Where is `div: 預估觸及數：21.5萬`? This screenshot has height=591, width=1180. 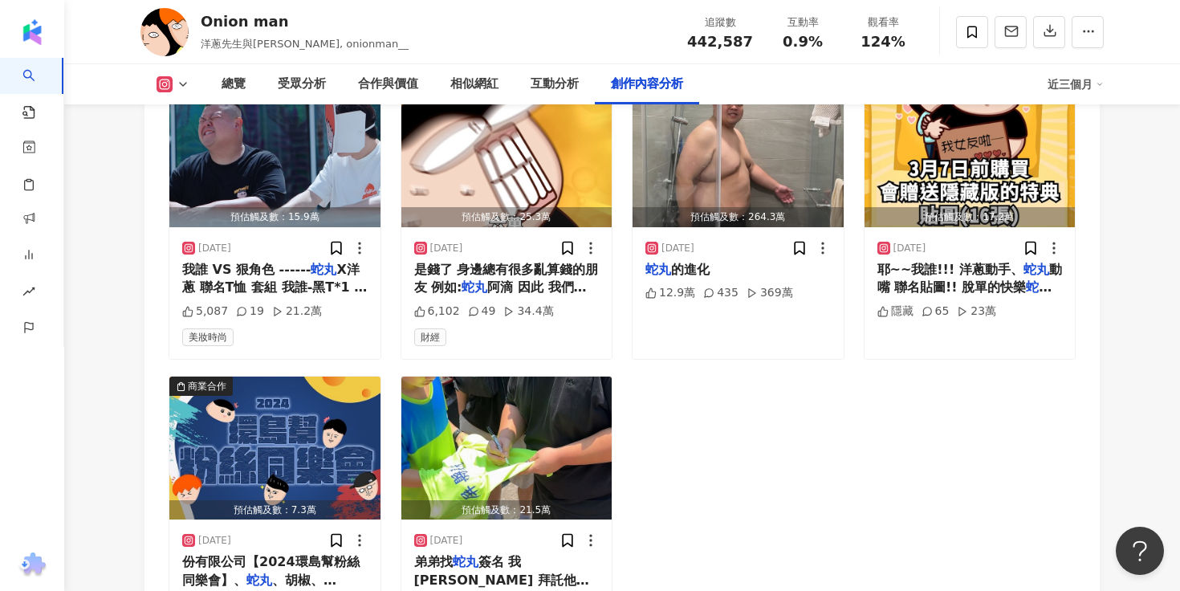
div: 預估觸及數：21.5萬 is located at coordinates (507, 510).